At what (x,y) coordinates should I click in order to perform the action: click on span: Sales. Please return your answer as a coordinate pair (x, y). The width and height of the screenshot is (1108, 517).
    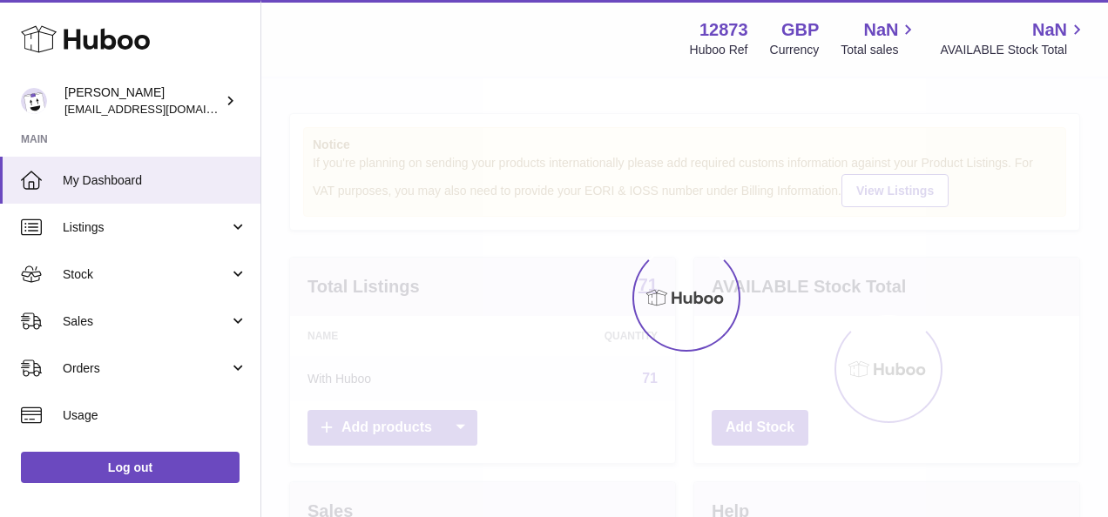
    Looking at the image, I should click on (145, 321).